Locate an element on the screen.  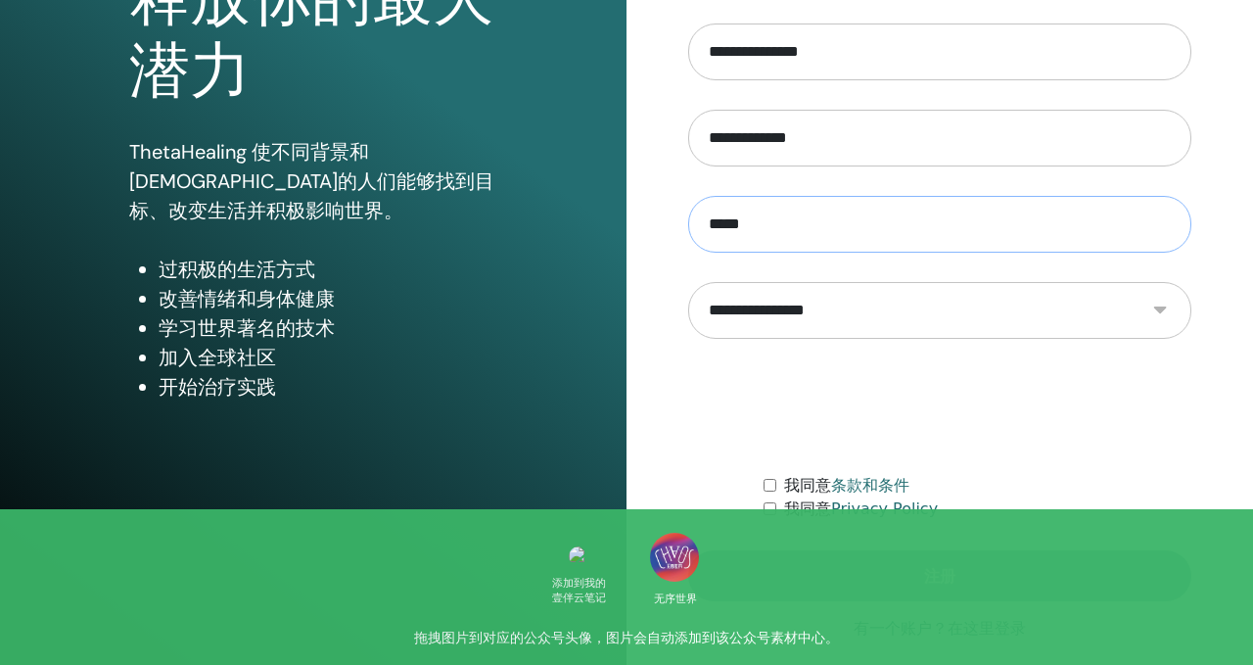
a: Privacy Policy is located at coordinates (884, 508).